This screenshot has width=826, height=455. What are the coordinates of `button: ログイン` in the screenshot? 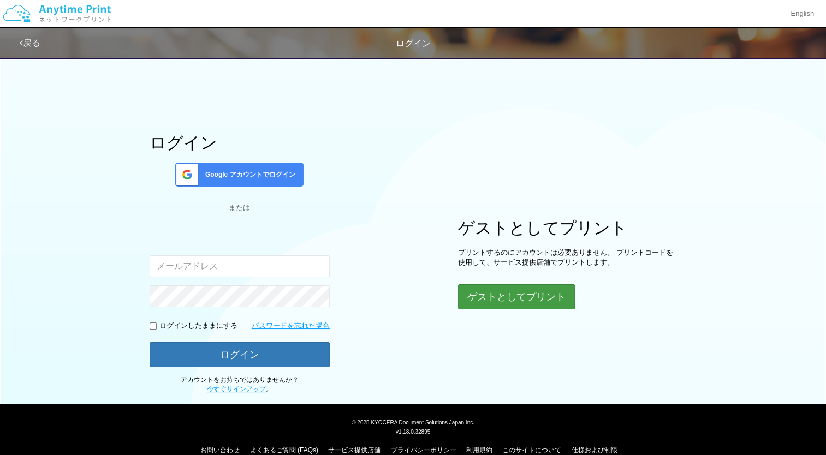 It's located at (240, 355).